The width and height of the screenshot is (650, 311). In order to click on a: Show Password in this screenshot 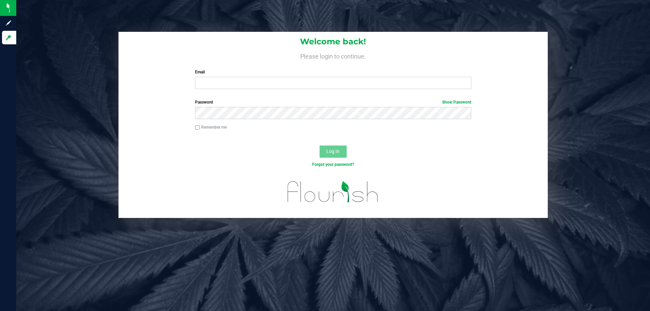, I will do `click(457, 102)`.